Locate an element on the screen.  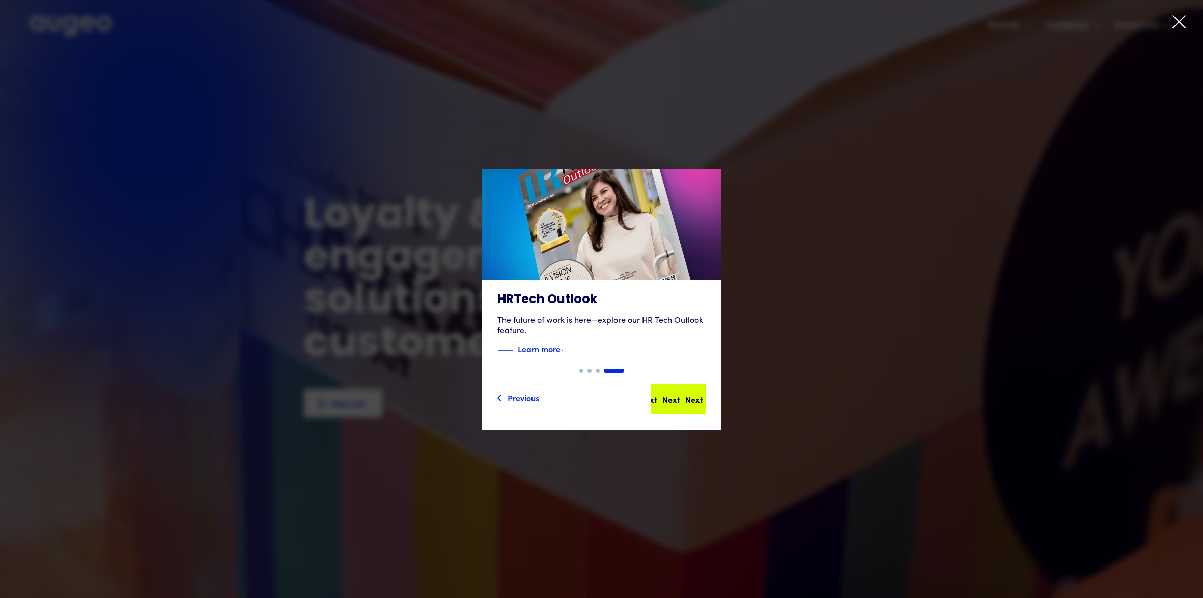
a: NextNextNext is located at coordinates (678, 399).